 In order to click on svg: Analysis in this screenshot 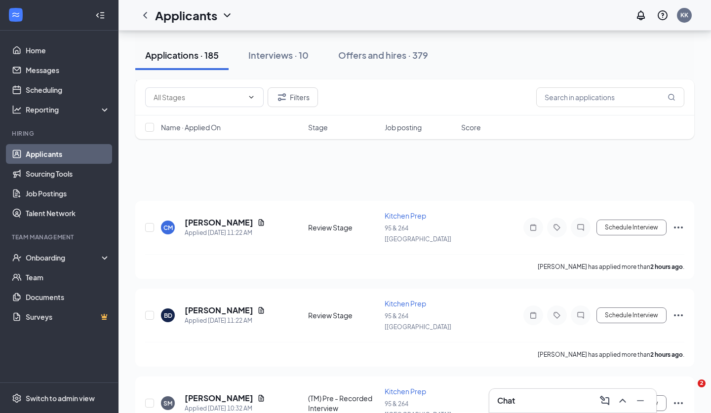, I will do `click(17, 110)`.